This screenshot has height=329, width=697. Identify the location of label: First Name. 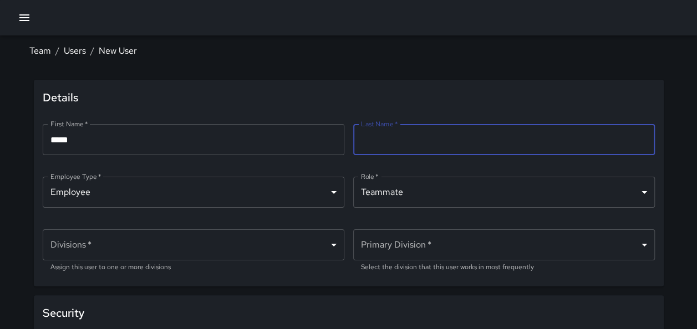
(69, 124).